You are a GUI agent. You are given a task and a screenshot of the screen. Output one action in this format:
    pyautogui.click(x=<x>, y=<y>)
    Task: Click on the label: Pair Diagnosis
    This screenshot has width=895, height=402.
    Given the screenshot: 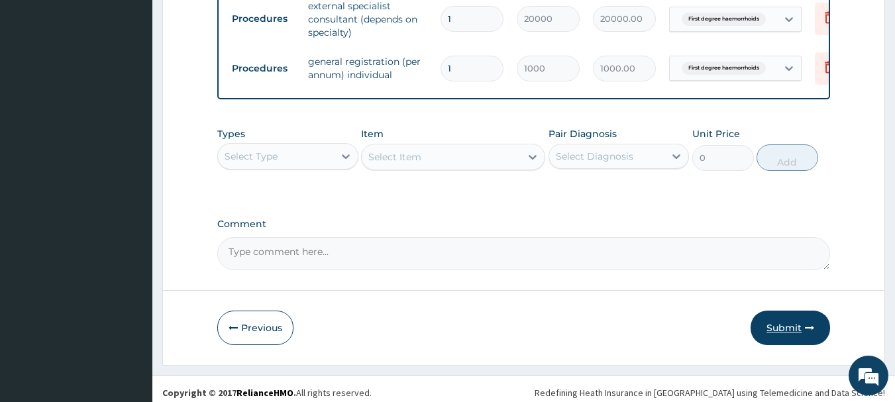 What is the action you would take?
    pyautogui.click(x=582, y=134)
    